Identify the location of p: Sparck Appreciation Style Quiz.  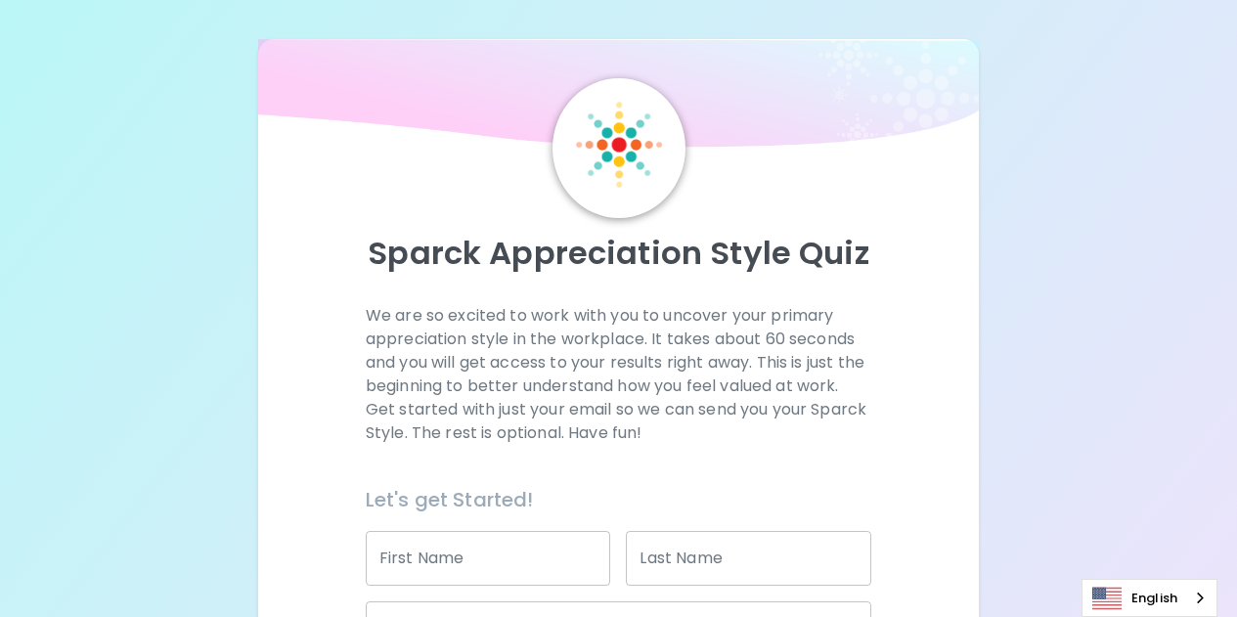
(619, 253).